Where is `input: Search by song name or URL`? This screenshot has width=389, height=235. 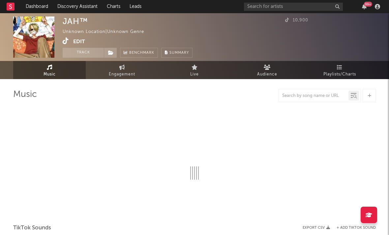
input: Search by song name or URL is located at coordinates (313, 96).